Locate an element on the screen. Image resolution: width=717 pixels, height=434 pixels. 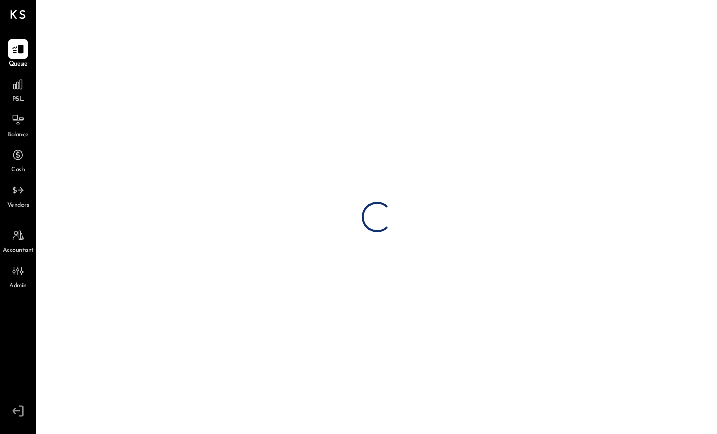
a: Cash is located at coordinates (18, 160).